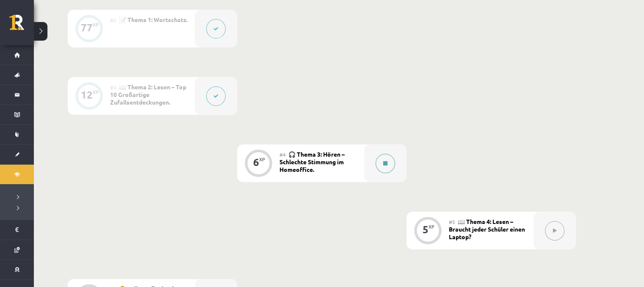 This screenshot has height=287, width=644. What do you see at coordinates (256, 162) in the screenshot?
I see `div: 6` at bounding box center [256, 162].